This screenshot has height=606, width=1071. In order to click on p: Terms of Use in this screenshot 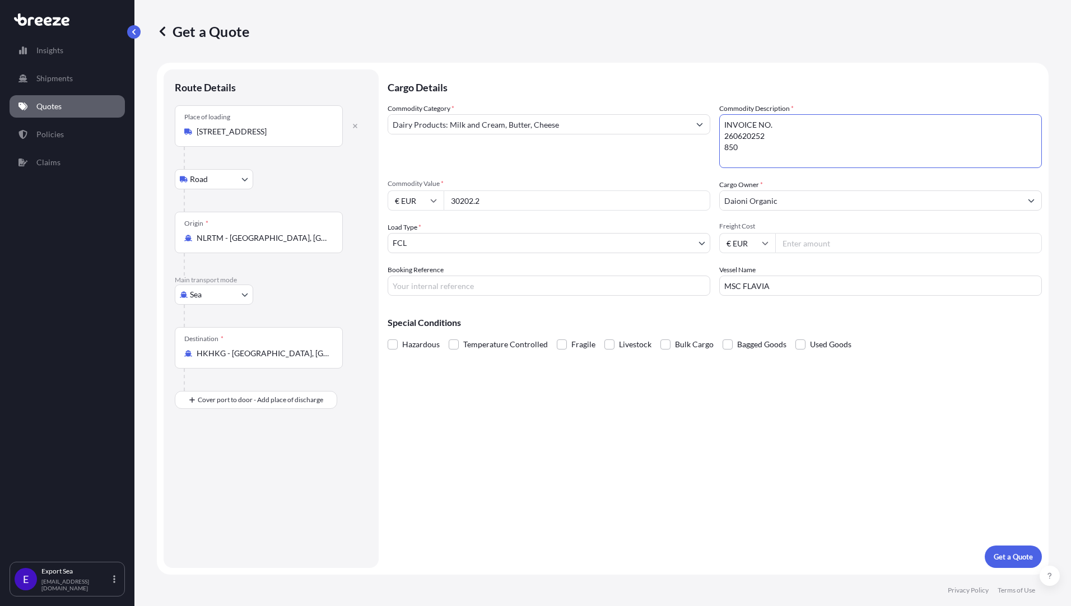, I will do `click(1016, 590)`.